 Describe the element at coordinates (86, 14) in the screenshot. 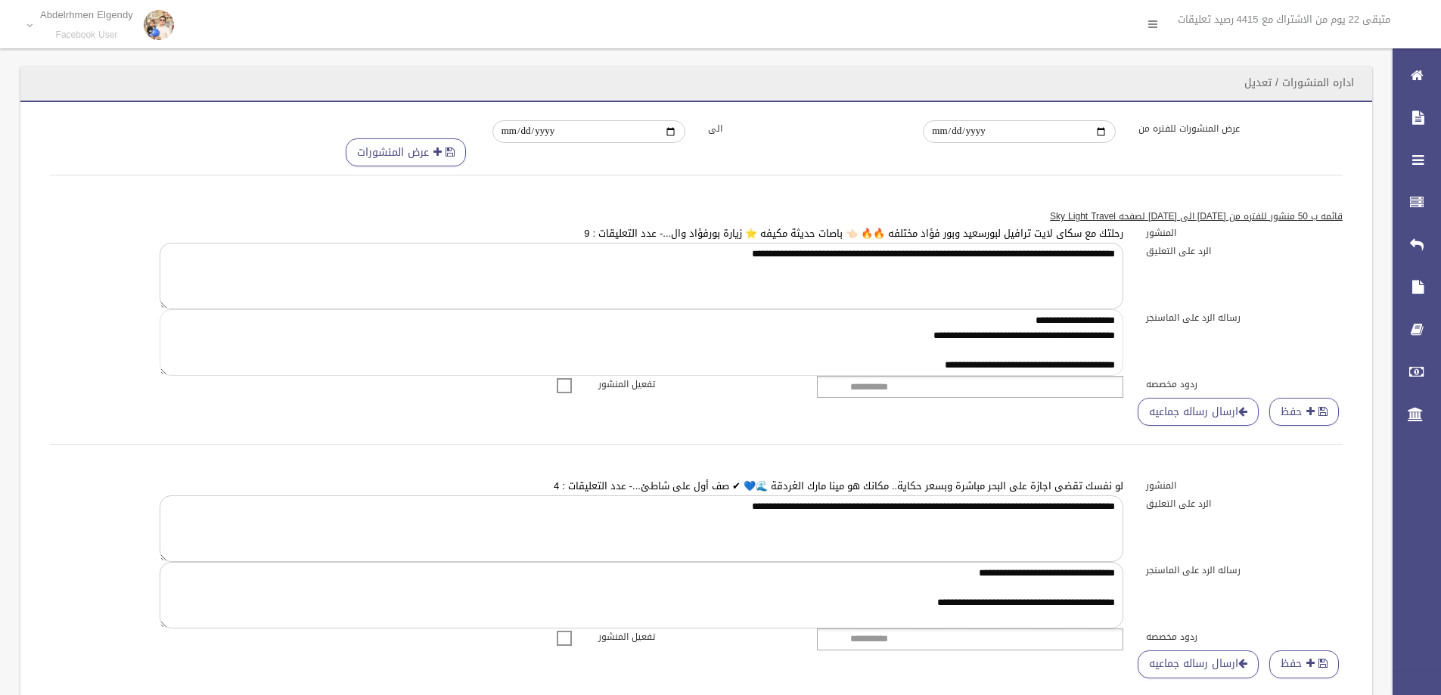

I see `p: Abdelrhmen Elgendy` at that location.